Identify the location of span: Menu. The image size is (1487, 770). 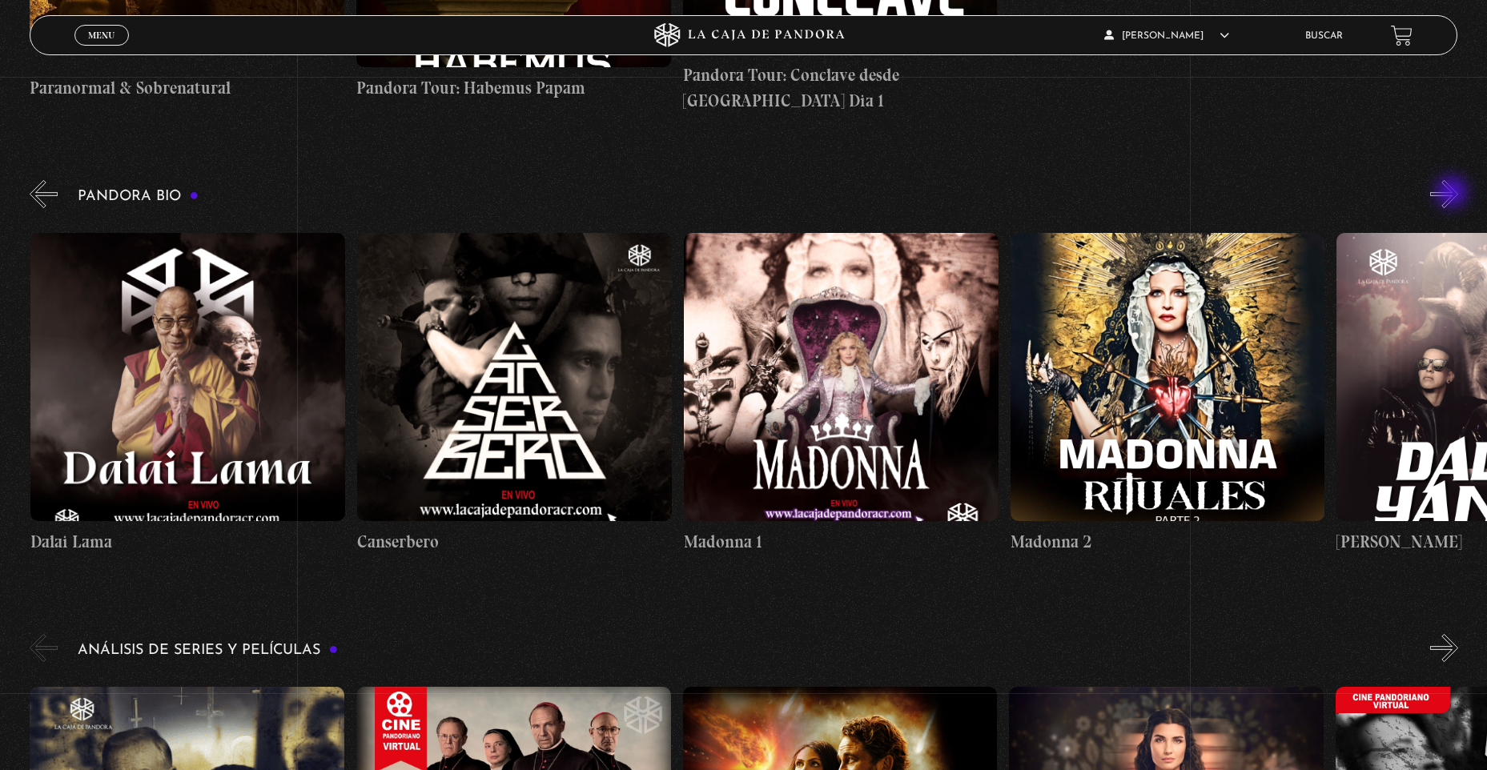
(101, 35).